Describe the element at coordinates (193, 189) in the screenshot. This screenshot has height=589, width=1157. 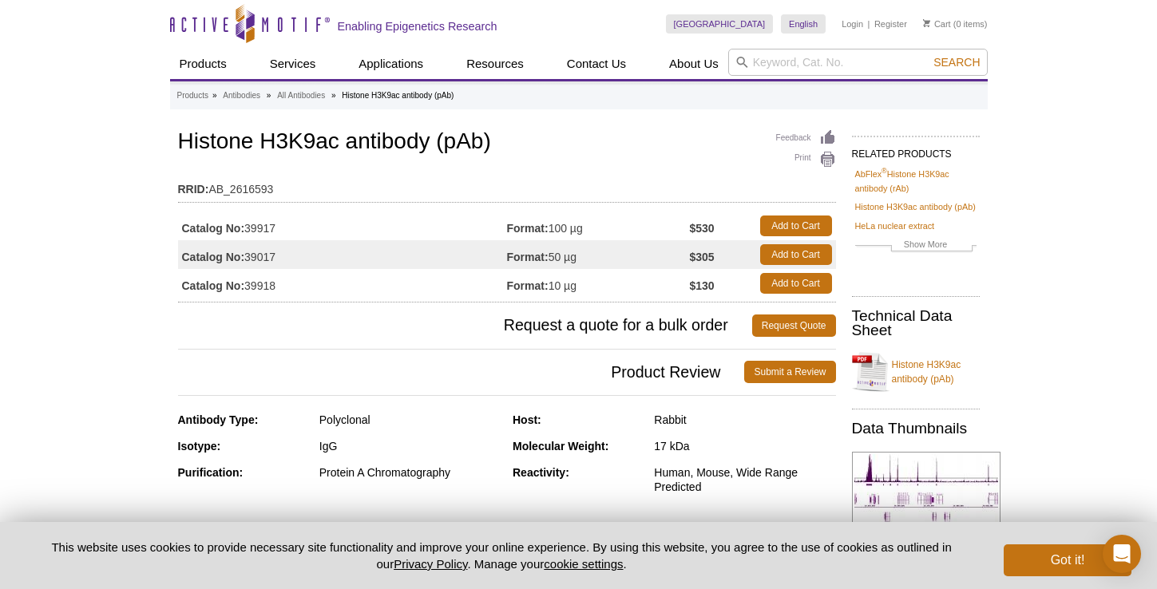
I see `strong: RRID:` at that location.